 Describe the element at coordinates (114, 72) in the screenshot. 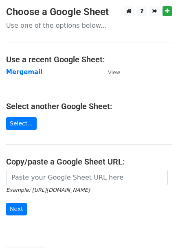

I see `small: View` at that location.